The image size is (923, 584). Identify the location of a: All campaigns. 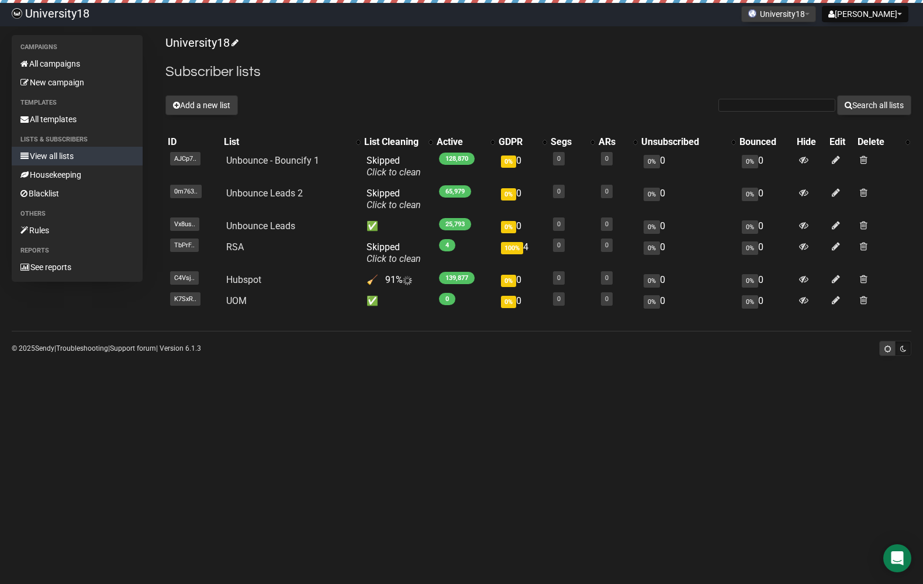
(77, 64).